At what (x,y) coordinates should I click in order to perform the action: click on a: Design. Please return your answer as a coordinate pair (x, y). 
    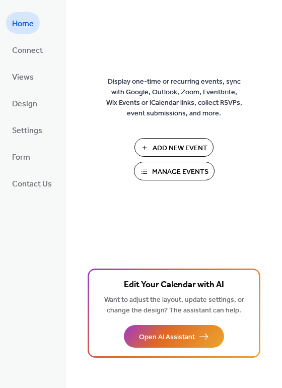
    Looking at the image, I should click on (25, 103).